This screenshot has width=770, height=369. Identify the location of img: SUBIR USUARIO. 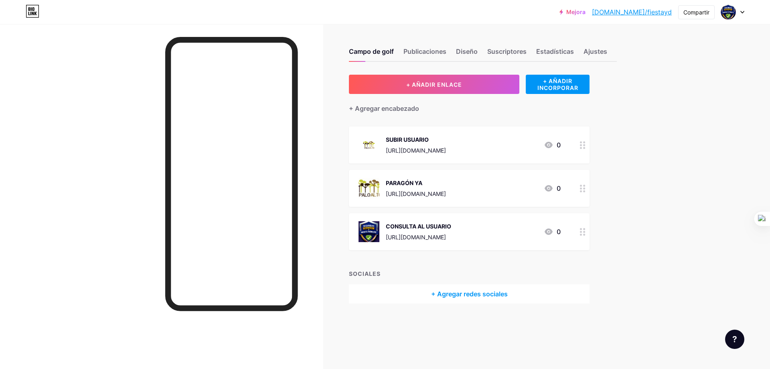
(369, 145).